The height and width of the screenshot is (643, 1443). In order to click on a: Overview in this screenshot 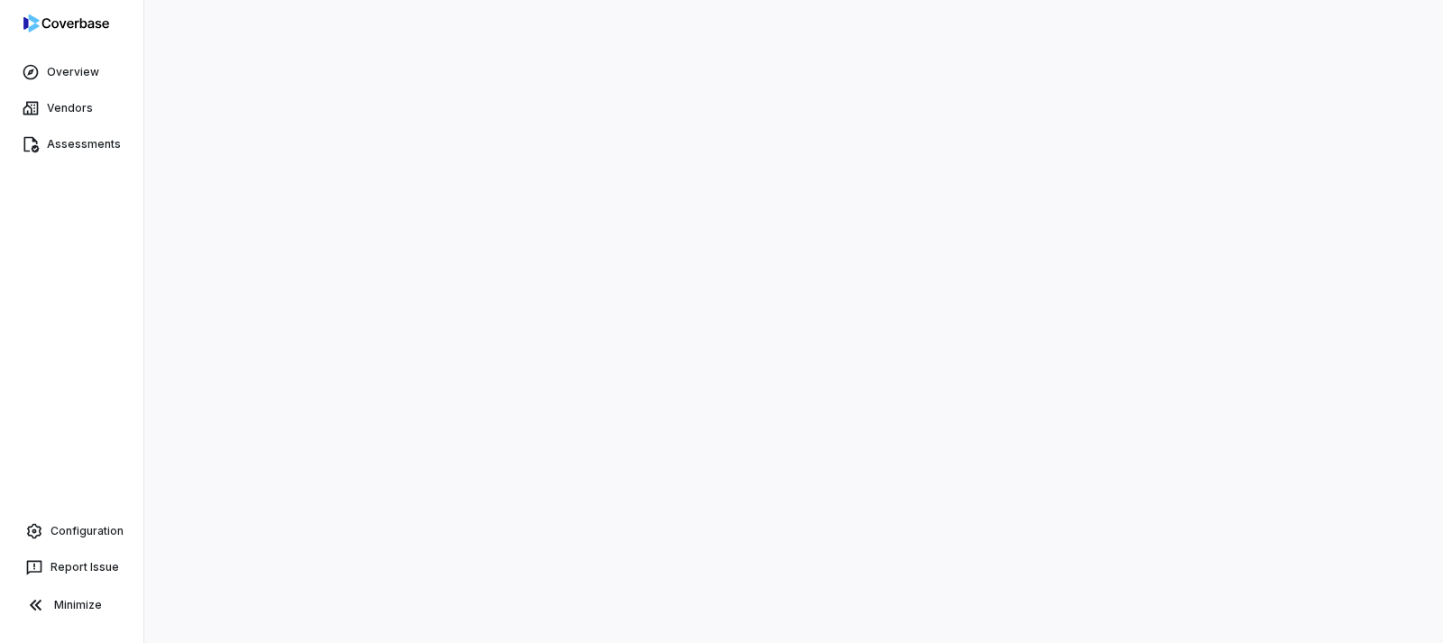, I will do `click(71, 72)`.